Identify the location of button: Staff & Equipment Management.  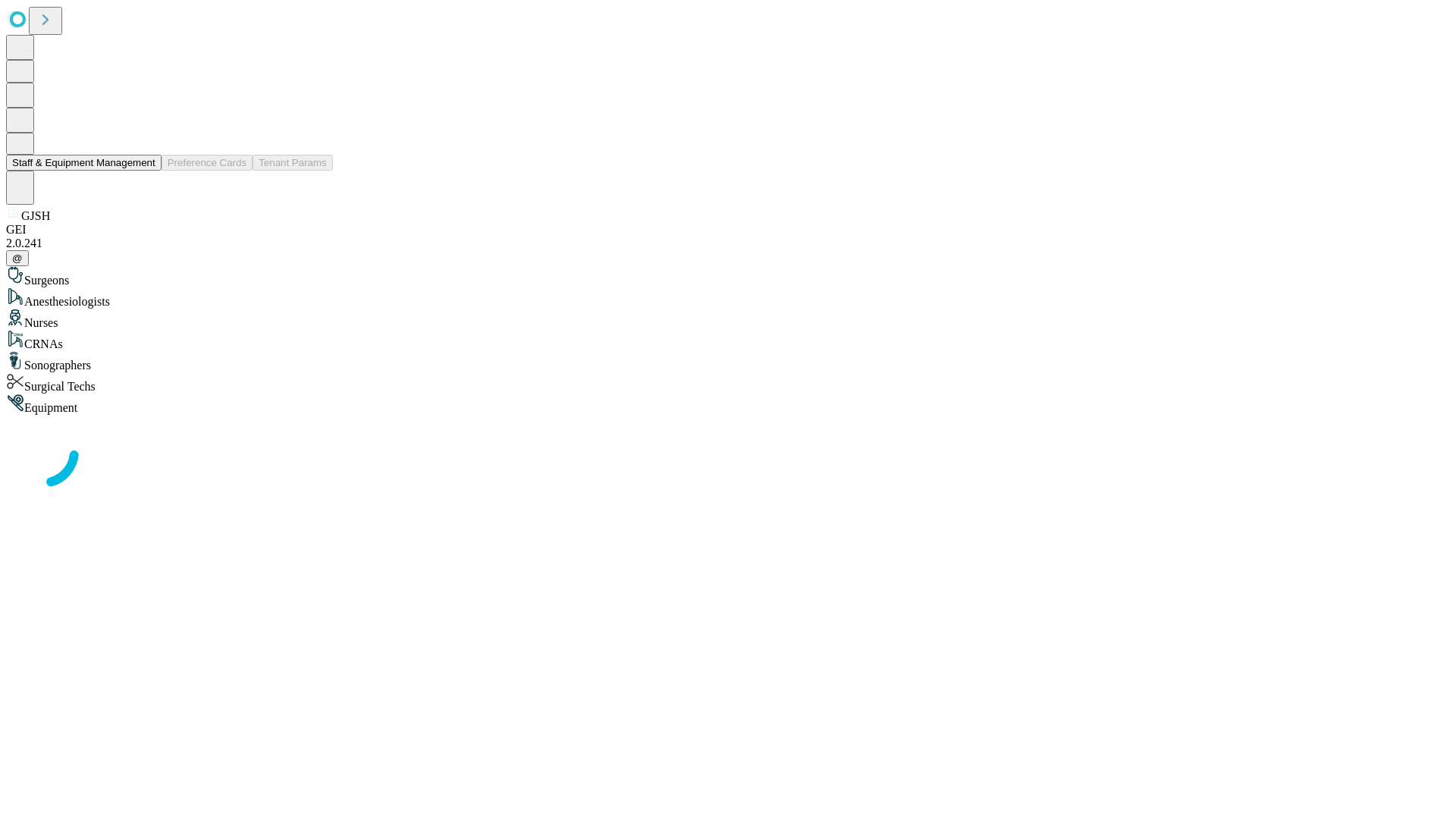
(84, 163).